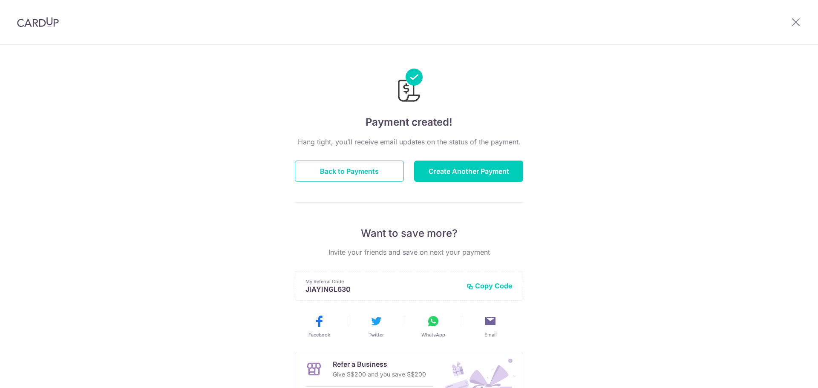  Describe the element at coordinates (491, 335) in the screenshot. I see `span: Email` at that location.